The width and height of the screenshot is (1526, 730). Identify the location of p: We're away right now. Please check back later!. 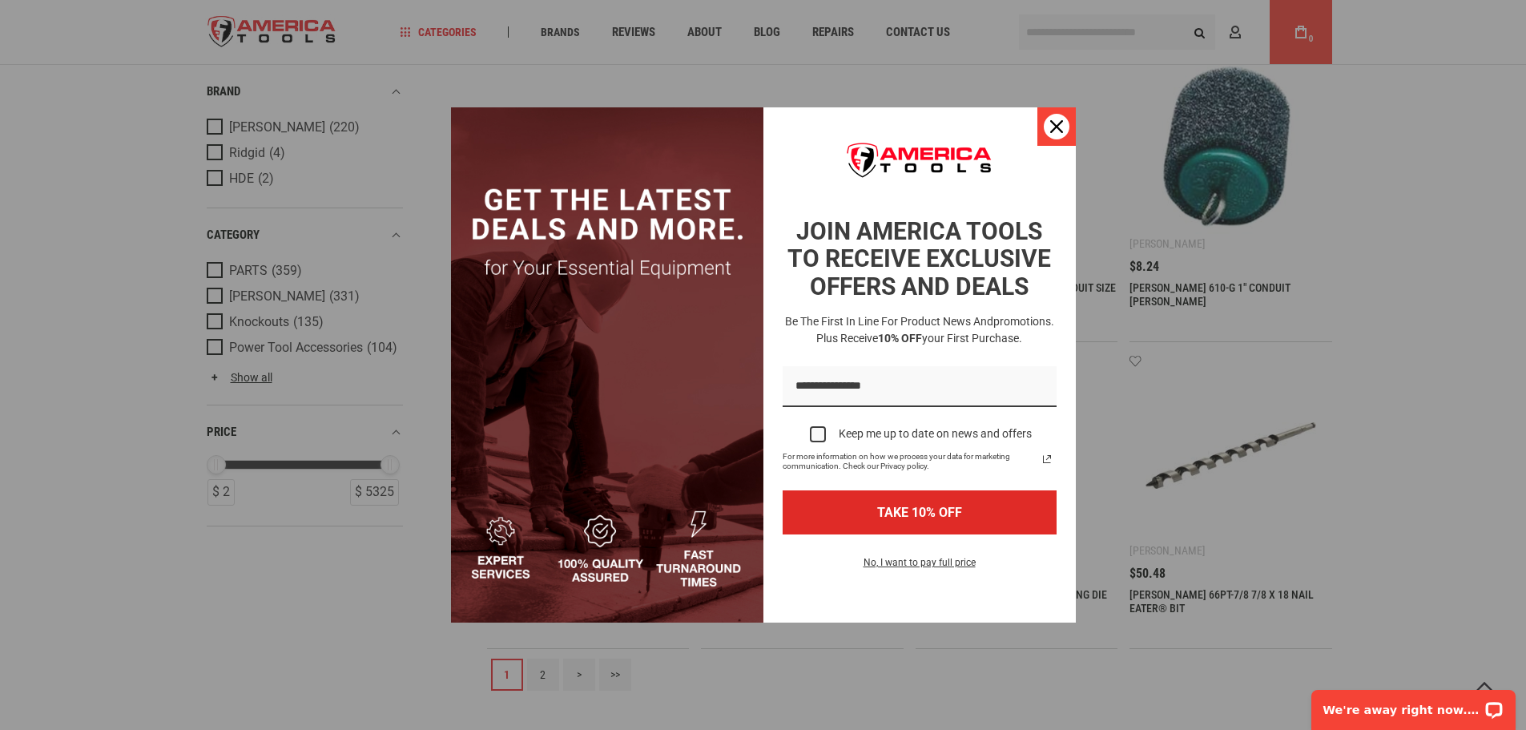
(102, 30).